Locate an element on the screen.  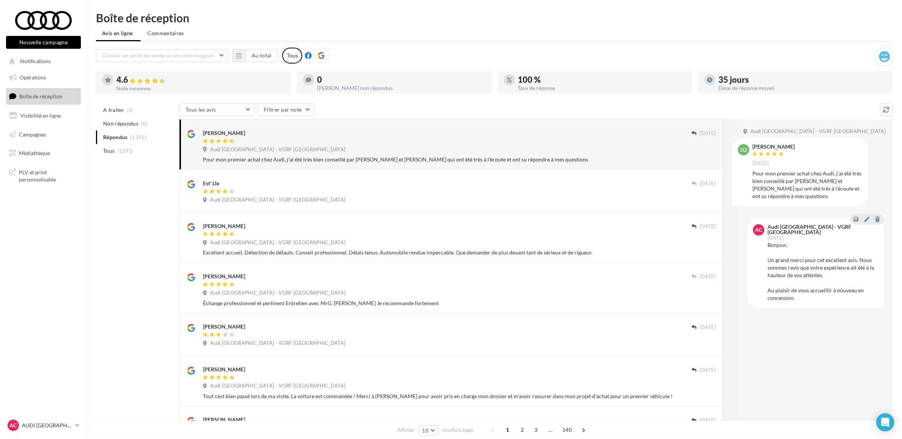
div: 0 is located at coordinates (401, 80).